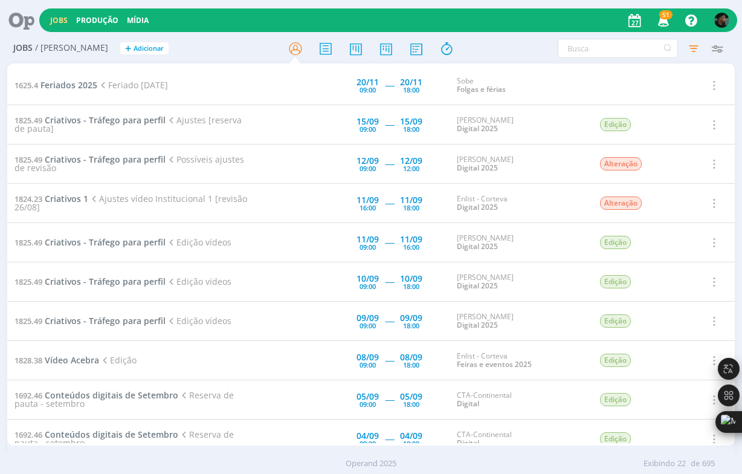 The width and height of the screenshot is (742, 474). What do you see at coordinates (721, 20) in the screenshot?
I see `img: K` at bounding box center [721, 20].